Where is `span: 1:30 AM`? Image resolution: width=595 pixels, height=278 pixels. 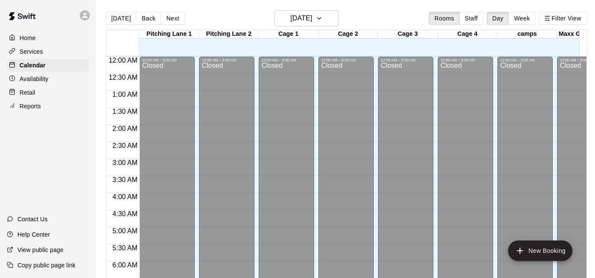
span: 1:30 AM is located at coordinates (125, 111).